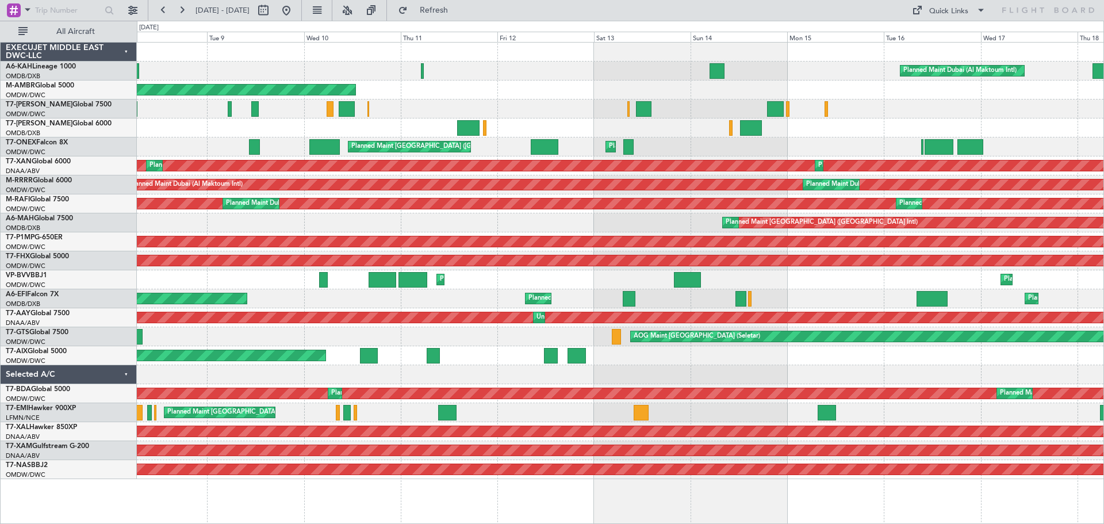 Image resolution: width=1104 pixels, height=524 pixels. I want to click on span: T7-XAM, so click(19, 446).